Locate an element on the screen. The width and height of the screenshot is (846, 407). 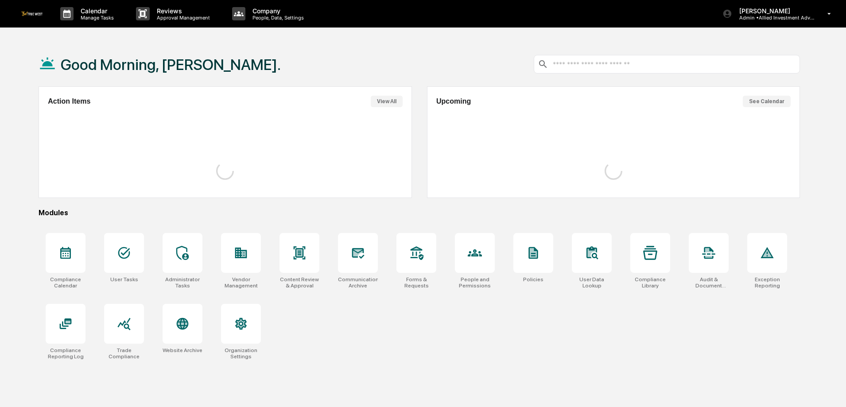
div: Trade Compliance is located at coordinates (124, 353).